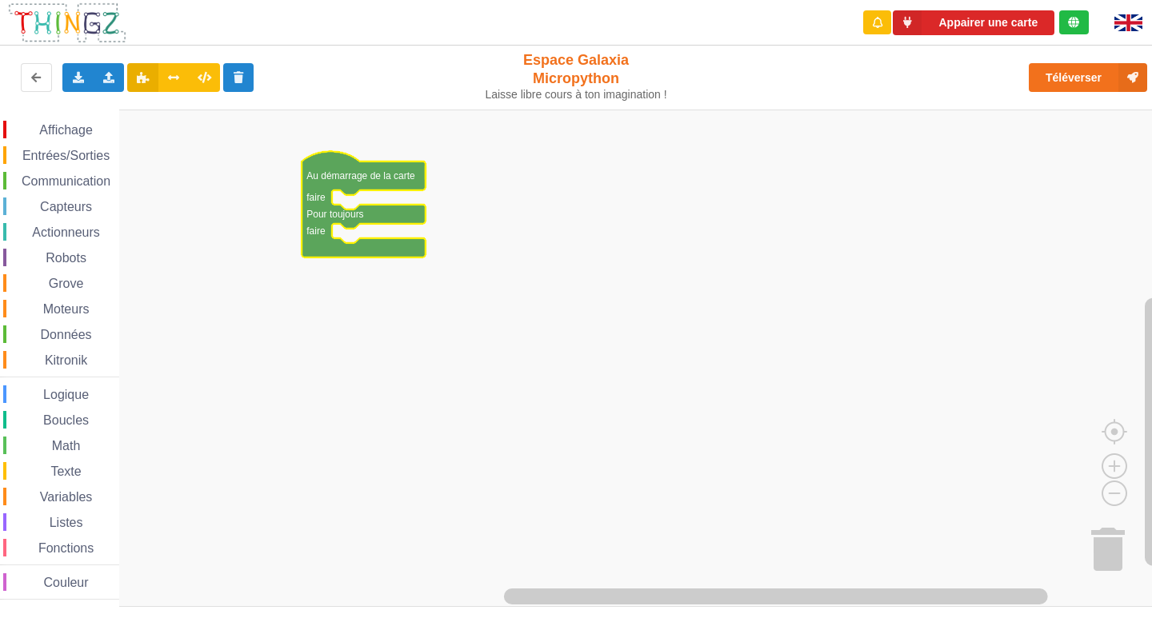  What do you see at coordinates (361, 176) in the screenshot?
I see `text: Au démarrage de la carte` at bounding box center [361, 176].